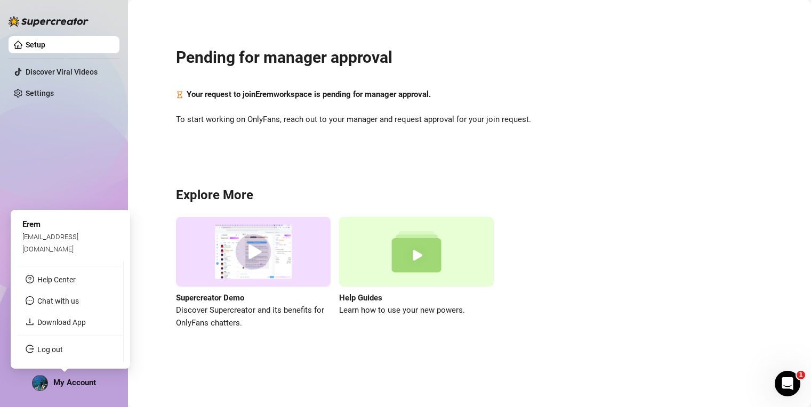 The image size is (811, 407). I want to click on a: Supercreator DemoDiscover Supercreator and its benefits for OnlyFans chatters., so click(253, 273).